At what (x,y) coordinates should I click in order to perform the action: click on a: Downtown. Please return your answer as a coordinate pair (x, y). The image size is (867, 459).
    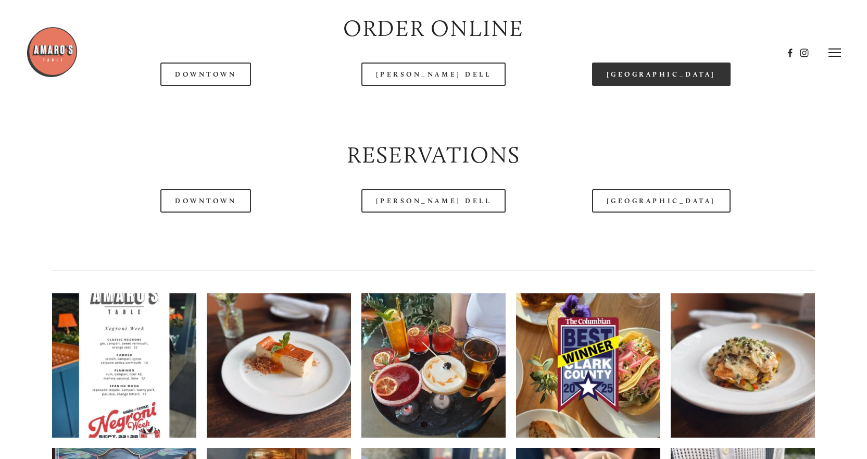
    Looking at the image, I should click on (206, 201).